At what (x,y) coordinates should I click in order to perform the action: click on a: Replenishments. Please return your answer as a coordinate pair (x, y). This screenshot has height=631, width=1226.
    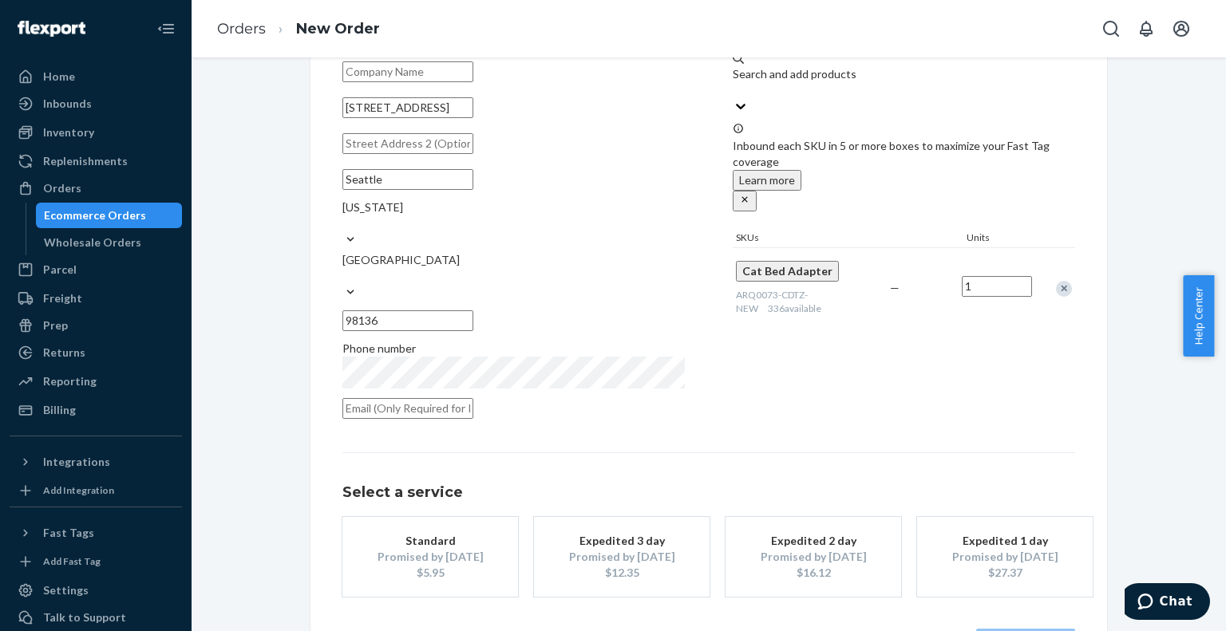
    Looking at the image, I should click on (96, 161).